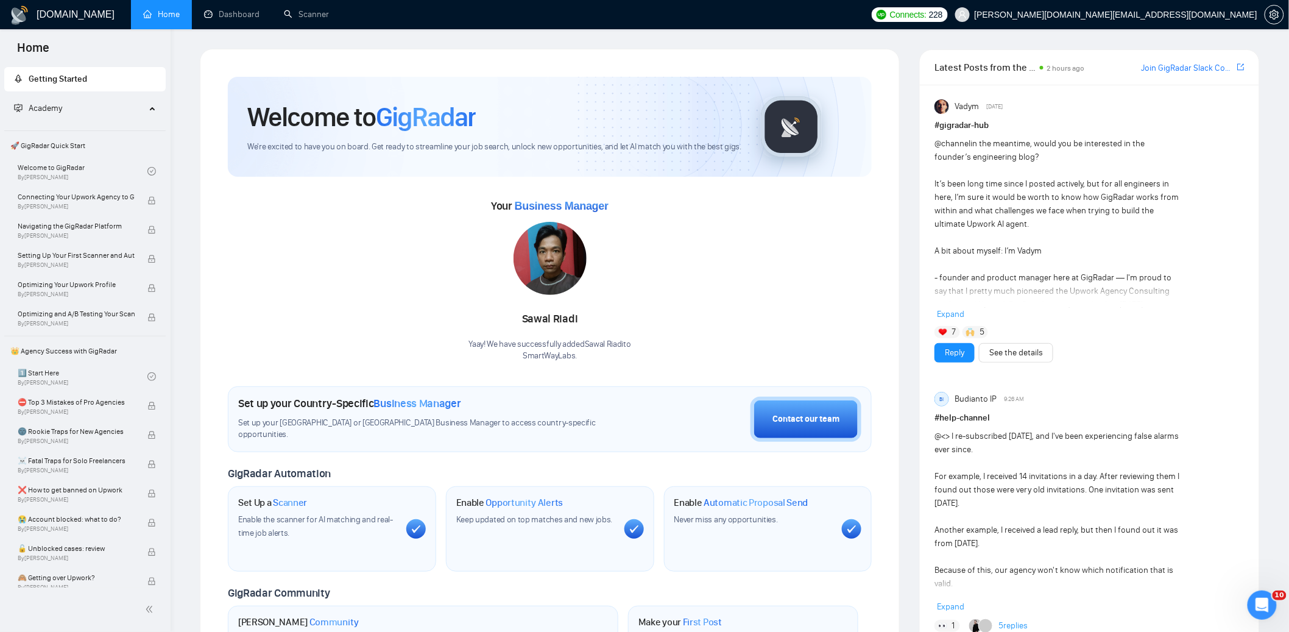 This screenshot has height=632, width=1289. What do you see at coordinates (549, 319) in the screenshot?
I see `div: Sawal Riadi` at bounding box center [549, 319].